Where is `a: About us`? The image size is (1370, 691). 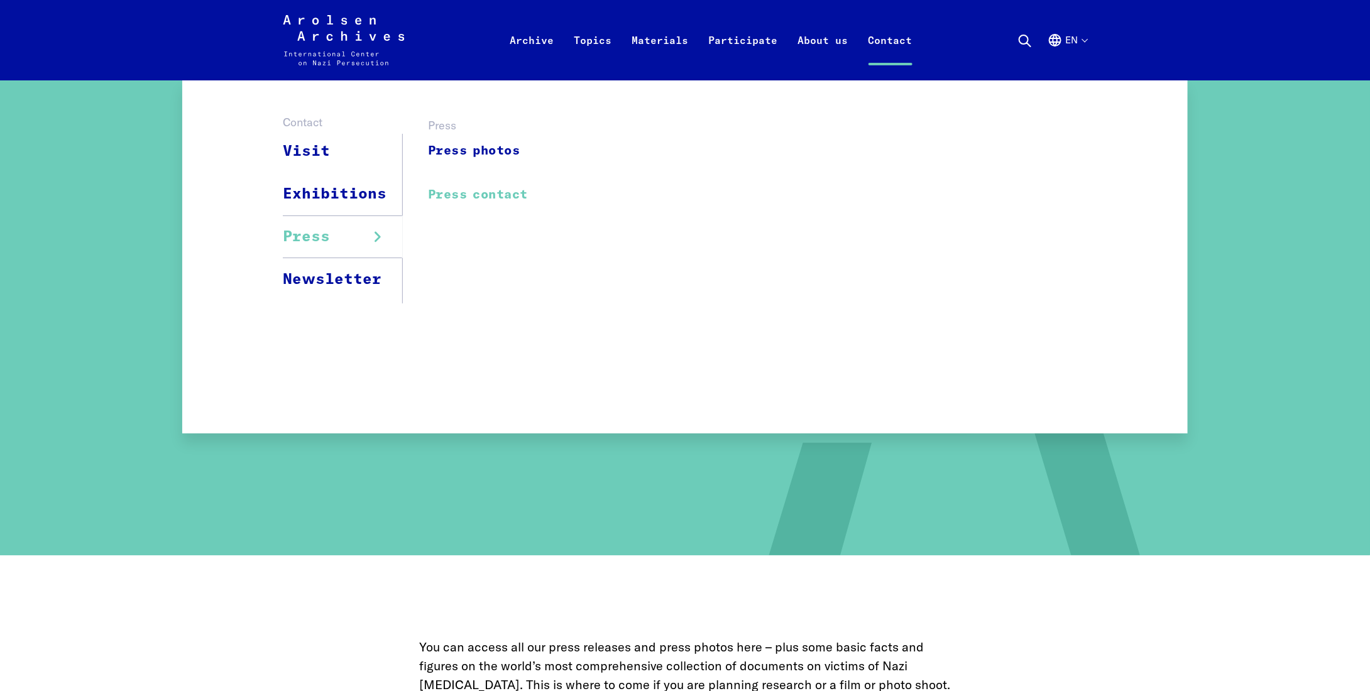 a: About us is located at coordinates (823, 55).